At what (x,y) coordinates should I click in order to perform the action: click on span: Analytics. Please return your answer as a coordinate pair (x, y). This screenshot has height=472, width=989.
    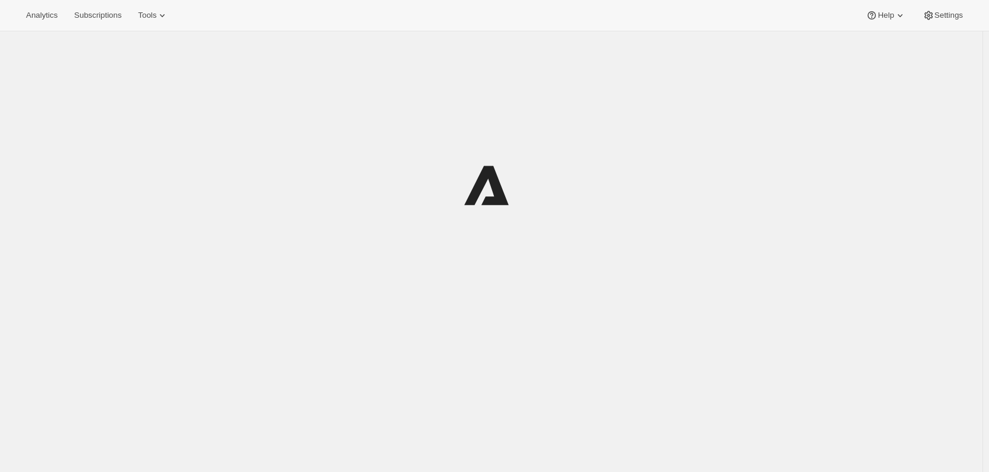
    Looking at the image, I should click on (41, 15).